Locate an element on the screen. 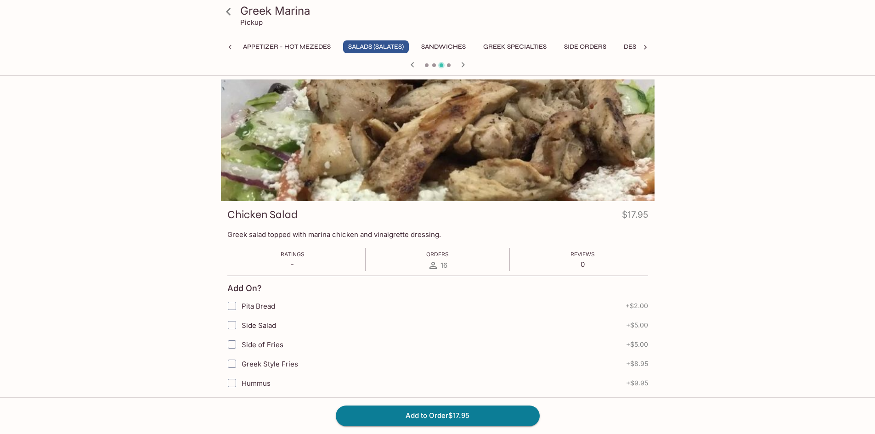  span: Ratings is located at coordinates (293, 254).